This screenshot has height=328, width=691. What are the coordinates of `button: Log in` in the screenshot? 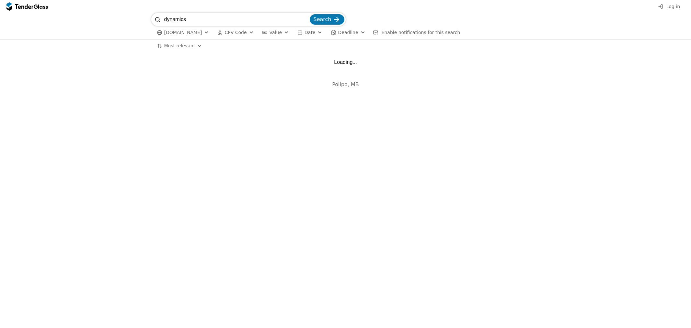 It's located at (669, 6).